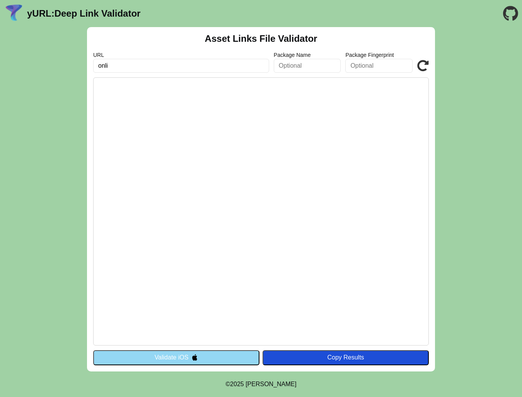  I want to click on img: appleIcon.svg, so click(195, 357).